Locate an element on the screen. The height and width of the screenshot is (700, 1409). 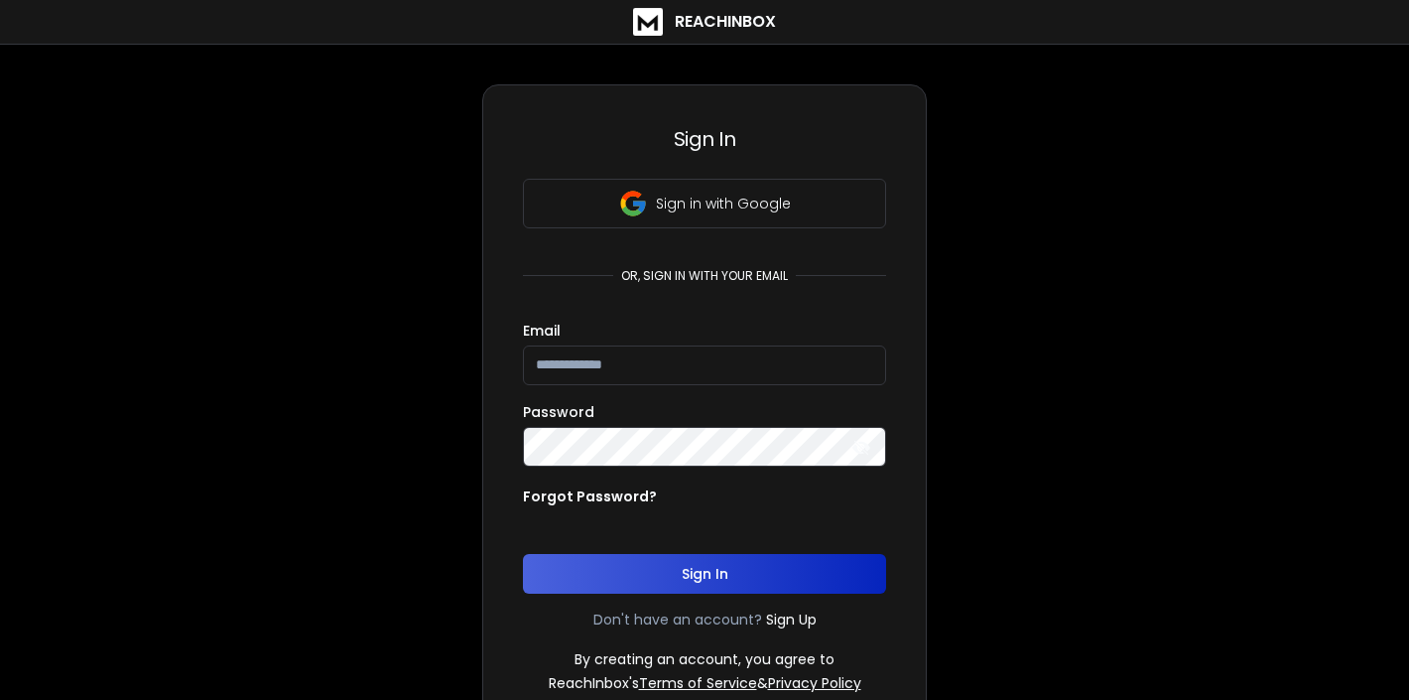
p: or, sign in with your email is located at coordinates (704, 276).